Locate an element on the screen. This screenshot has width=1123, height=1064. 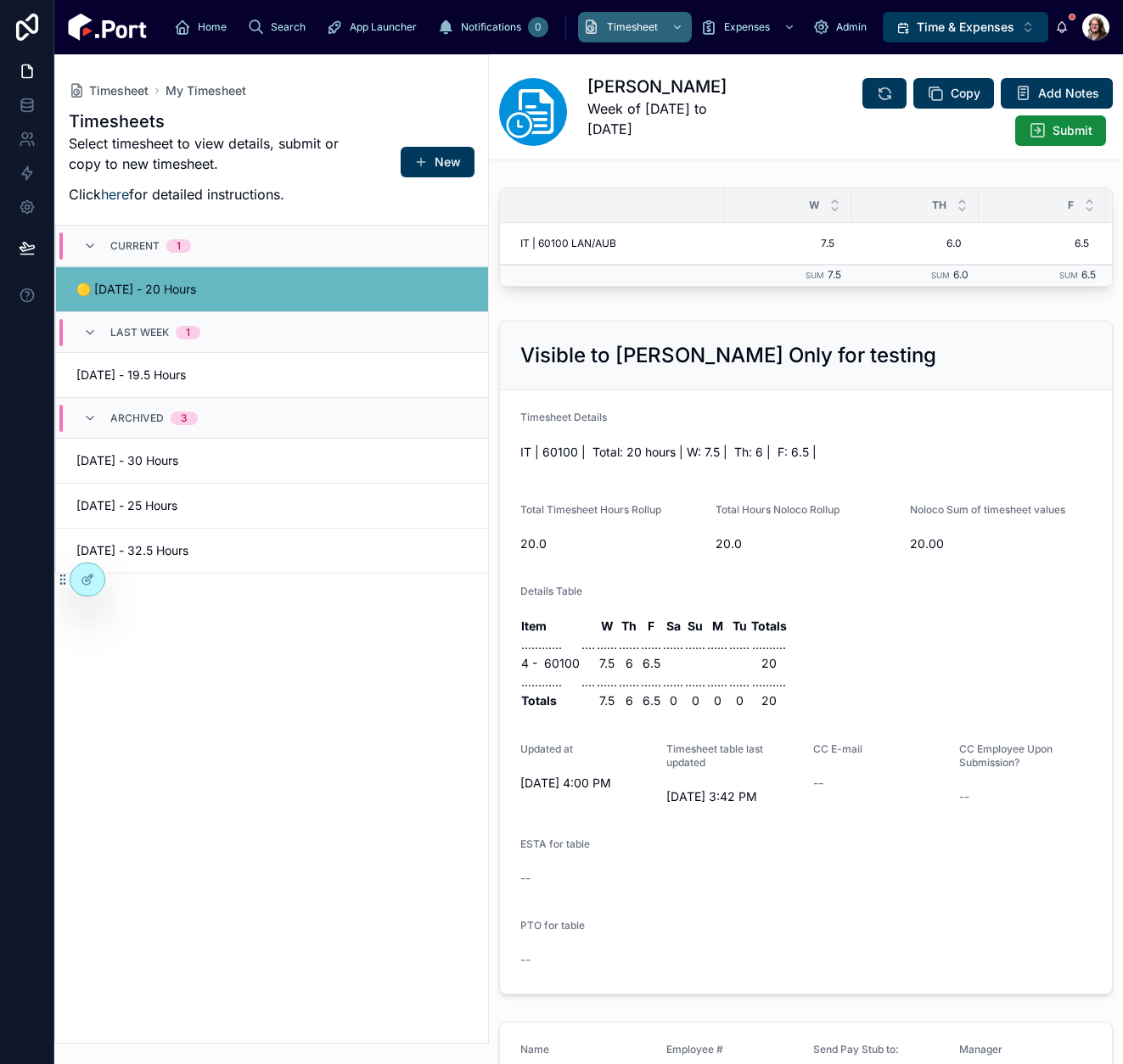
span: My Timesheet is located at coordinates (205, 91).